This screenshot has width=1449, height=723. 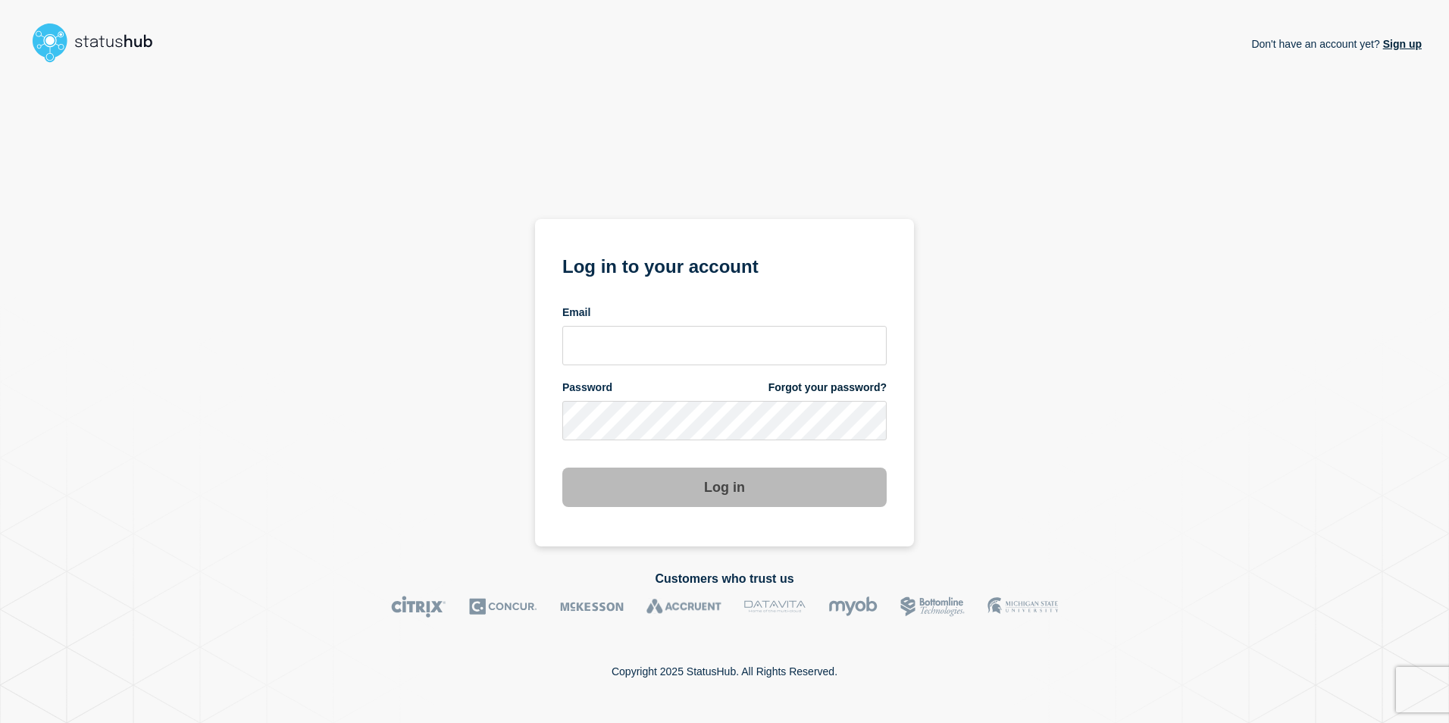 I want to click on h1: Log in to your account, so click(x=724, y=264).